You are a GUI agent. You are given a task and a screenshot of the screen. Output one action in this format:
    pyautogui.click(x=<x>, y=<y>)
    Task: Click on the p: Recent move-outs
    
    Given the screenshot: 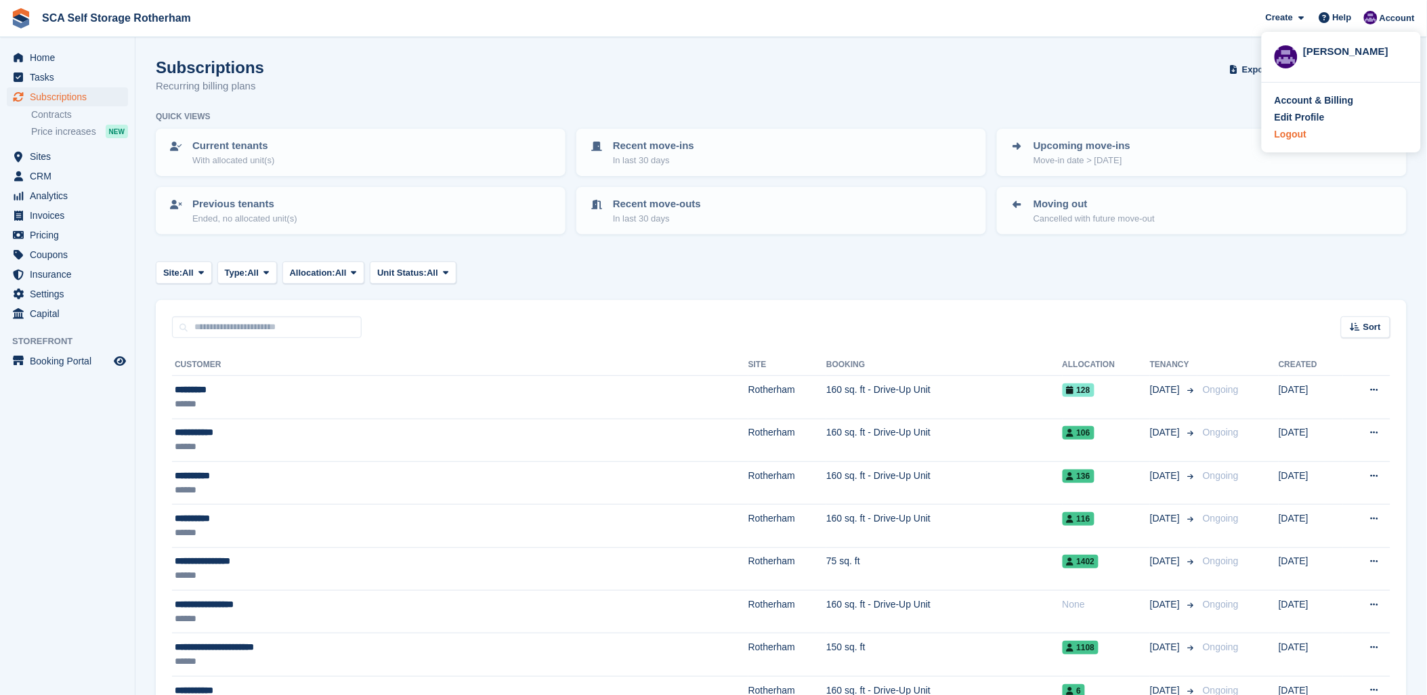 What is the action you would take?
    pyautogui.click(x=657, y=204)
    